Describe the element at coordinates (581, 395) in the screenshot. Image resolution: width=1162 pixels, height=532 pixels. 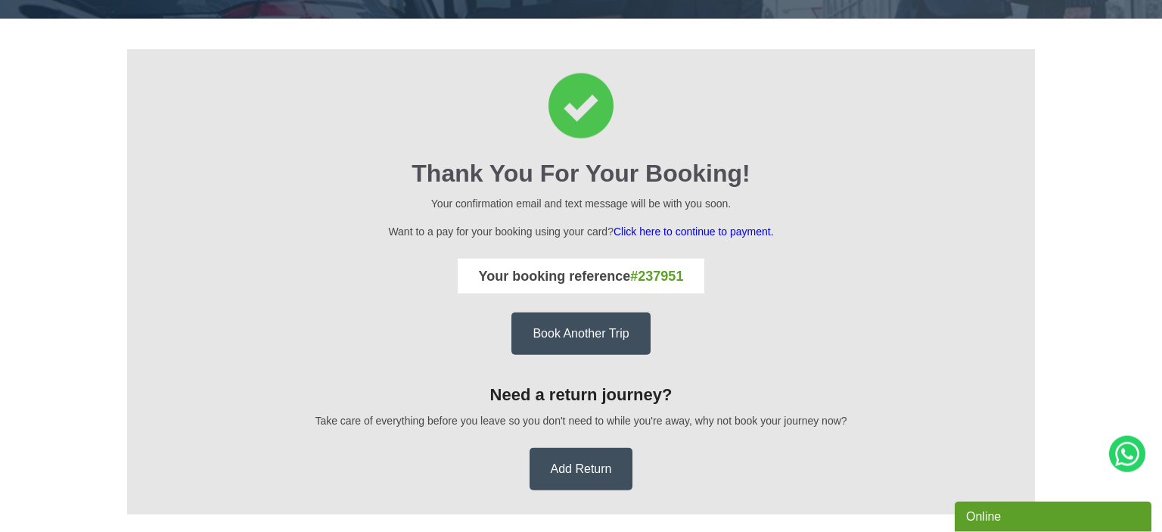
I see `h3: Need a return journey?` at that location.